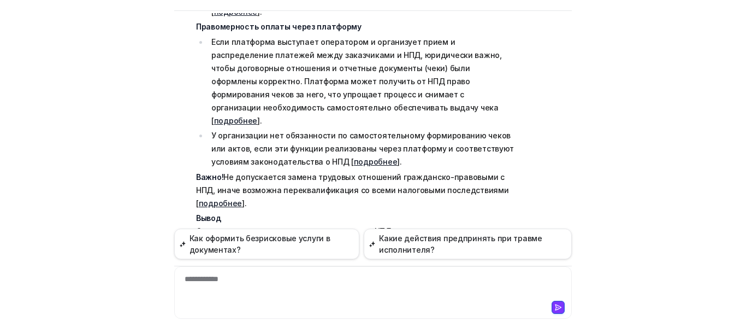 The image size is (746, 332). What do you see at coordinates (363, 149) in the screenshot?
I see `p: У организации нет обязанности по самостоятельному формированию чеков или актов, если эти функции ...` at bounding box center [363, 149].